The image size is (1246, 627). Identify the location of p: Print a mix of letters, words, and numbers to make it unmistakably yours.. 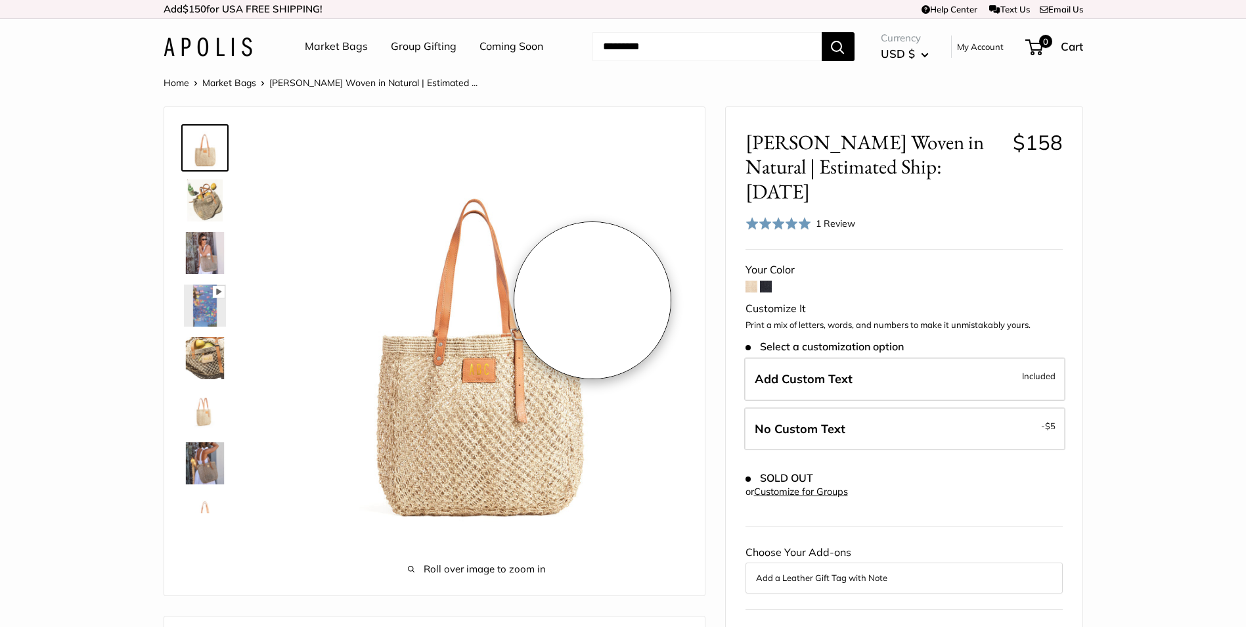
(904, 325).